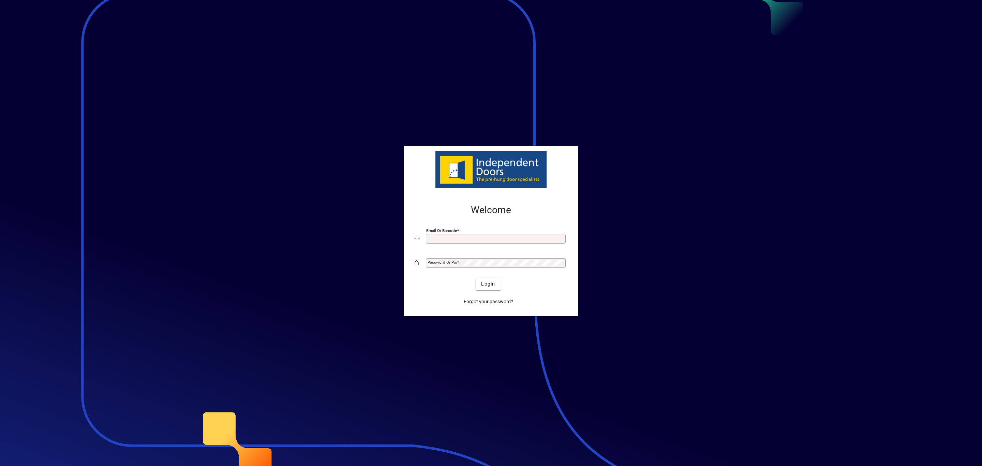 This screenshot has width=982, height=466. I want to click on span: Login, so click(488, 284).